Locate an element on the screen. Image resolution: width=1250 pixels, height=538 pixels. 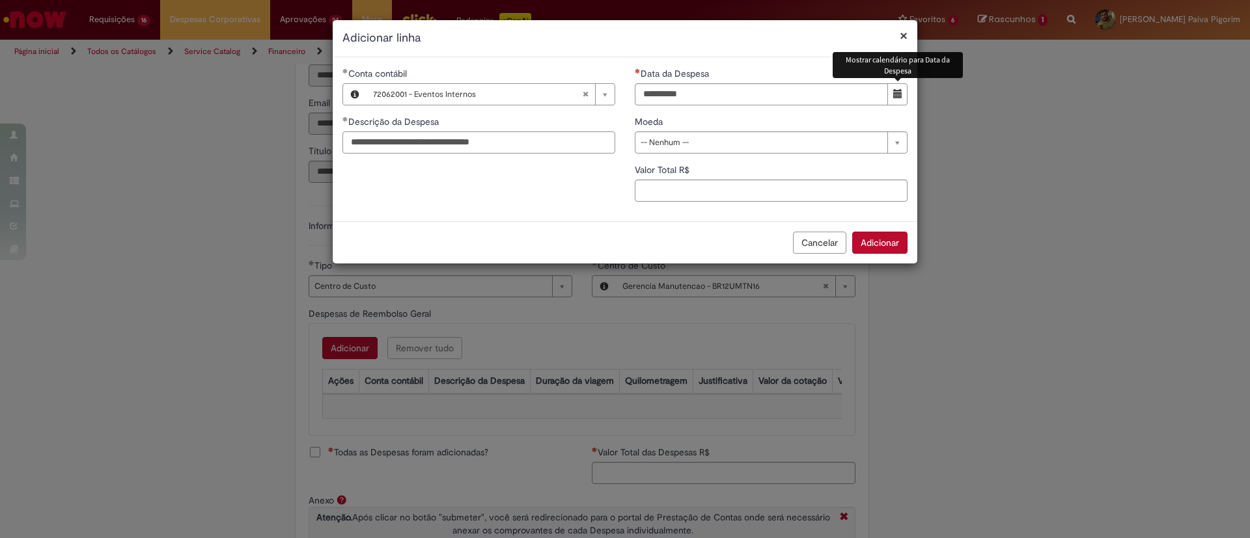
button: Mostrar calendário para Data da Despesa is located at coordinates (897, 94).